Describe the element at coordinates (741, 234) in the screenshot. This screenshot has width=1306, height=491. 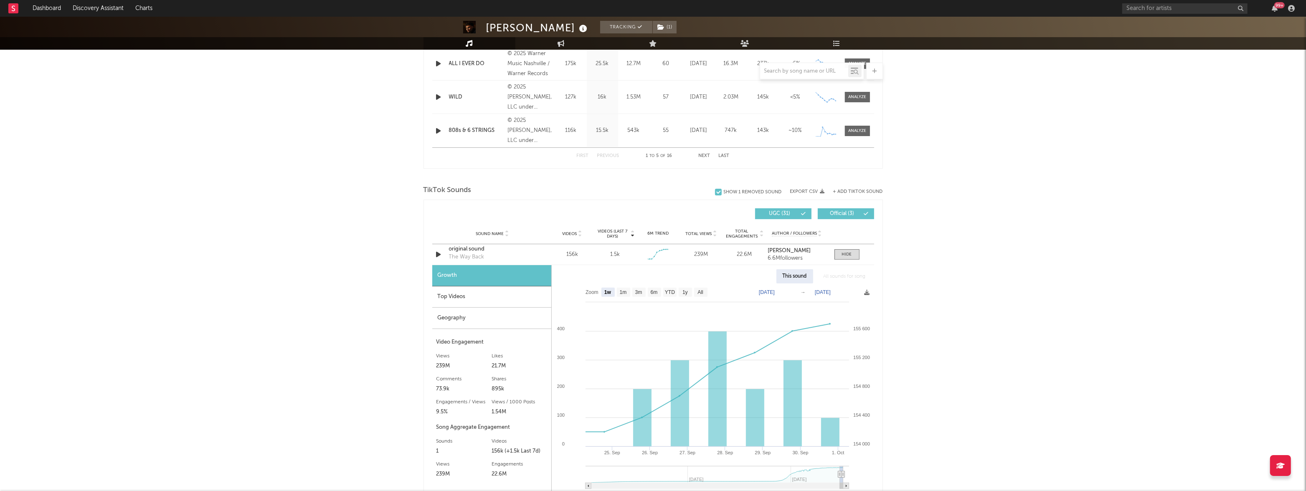
I see `span: Total Engagements` at that location.